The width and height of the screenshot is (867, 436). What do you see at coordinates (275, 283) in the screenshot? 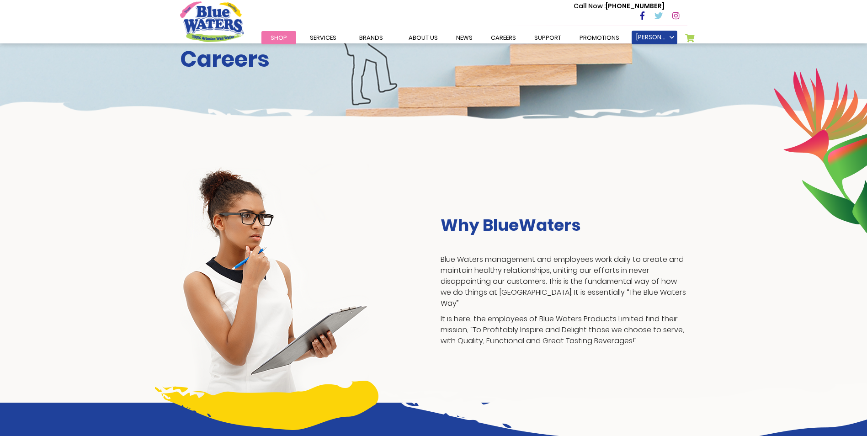
I see `img: career-girl-image.png` at bounding box center [275, 283].